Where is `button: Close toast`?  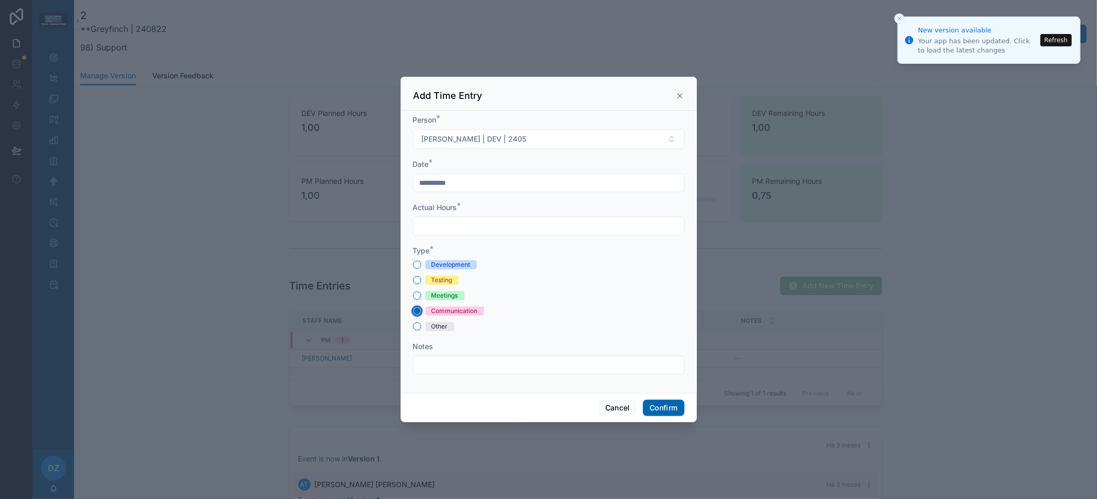
button: Close toast is located at coordinates (900, 19).